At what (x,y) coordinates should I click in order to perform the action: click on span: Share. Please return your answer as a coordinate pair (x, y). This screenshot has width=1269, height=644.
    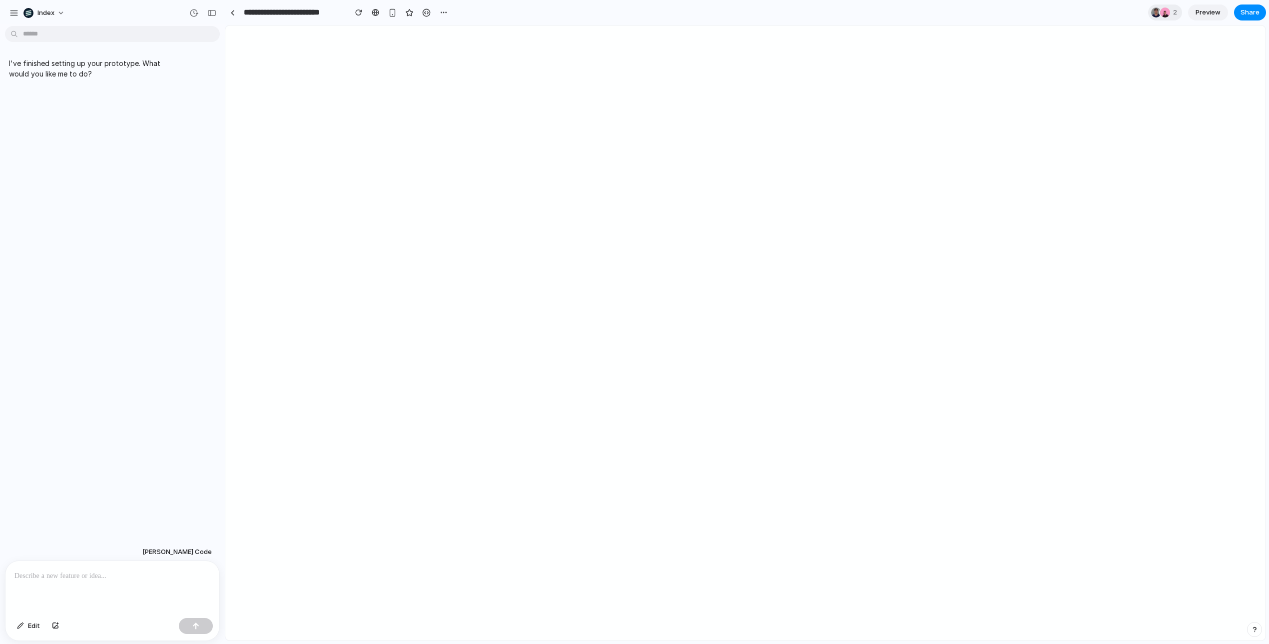
    Looking at the image, I should click on (1250, 12).